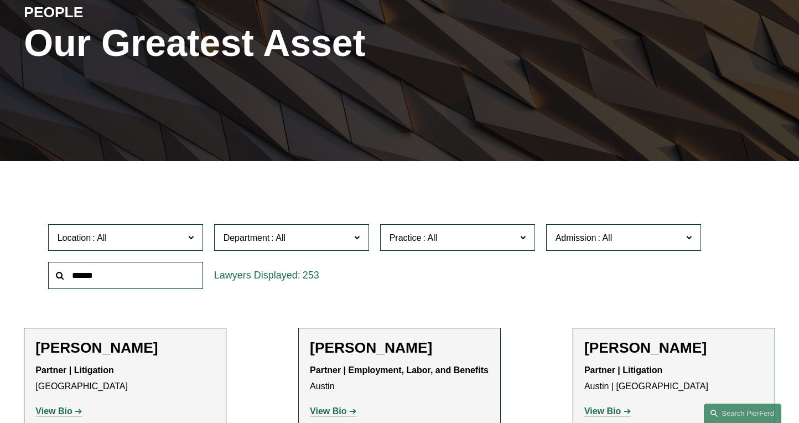 This screenshot has width=799, height=423. Describe the element at coordinates (247, 237) in the screenshot. I see `span: Department` at that location.